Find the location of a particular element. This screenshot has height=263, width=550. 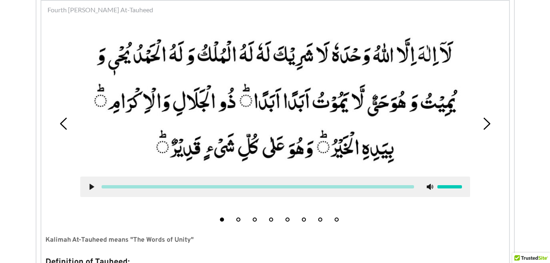

button: 2 of 8 is located at coordinates (239, 220).